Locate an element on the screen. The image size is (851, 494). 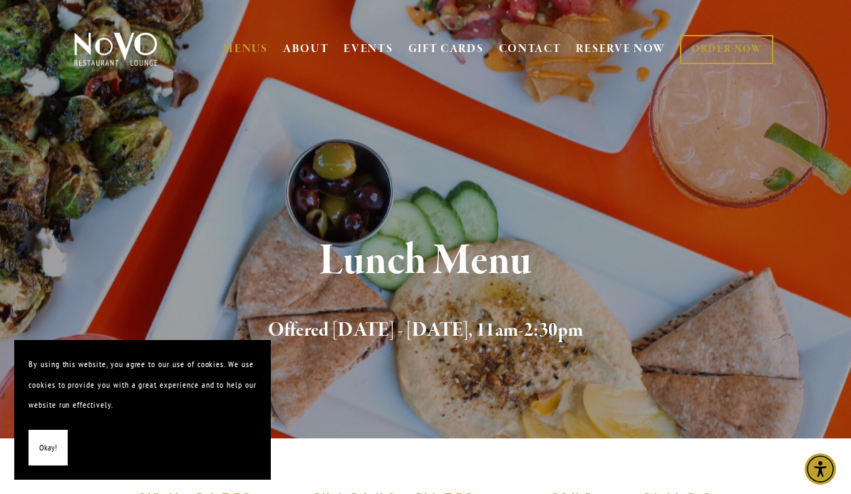
p: By using this website, you agree to our use of cookies. We use cookies to provide you with a grea... is located at coordinates (142, 385).